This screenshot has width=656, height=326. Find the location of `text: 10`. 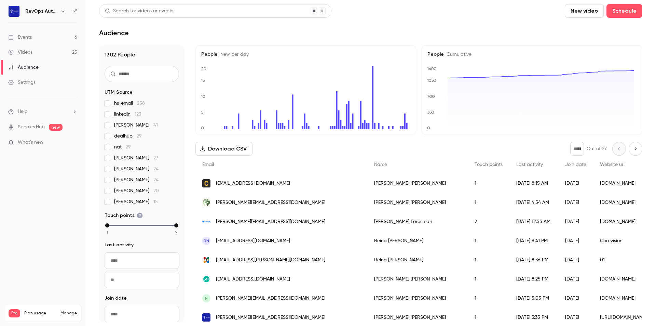

text: 10 is located at coordinates (203, 96).